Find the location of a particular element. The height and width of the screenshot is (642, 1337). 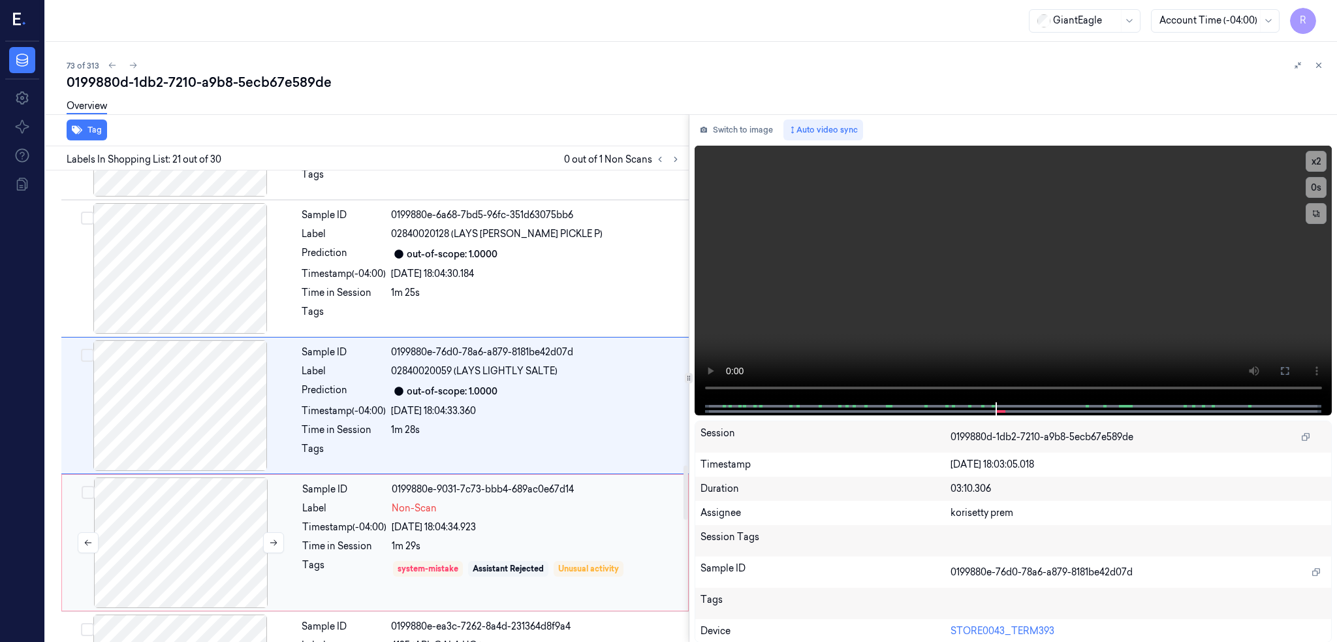

div: korisetty prem is located at coordinates (1138, 512).